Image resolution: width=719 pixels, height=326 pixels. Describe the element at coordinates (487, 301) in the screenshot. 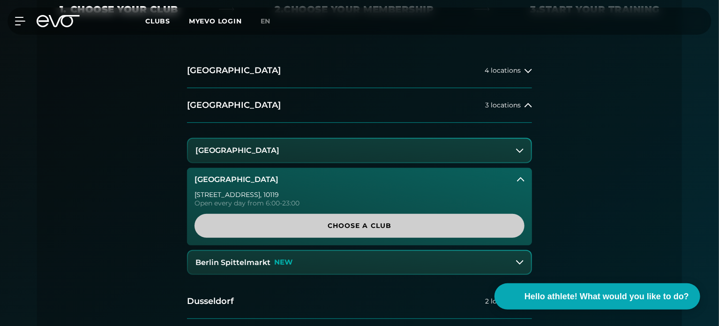

I see `font: 2` at that location.